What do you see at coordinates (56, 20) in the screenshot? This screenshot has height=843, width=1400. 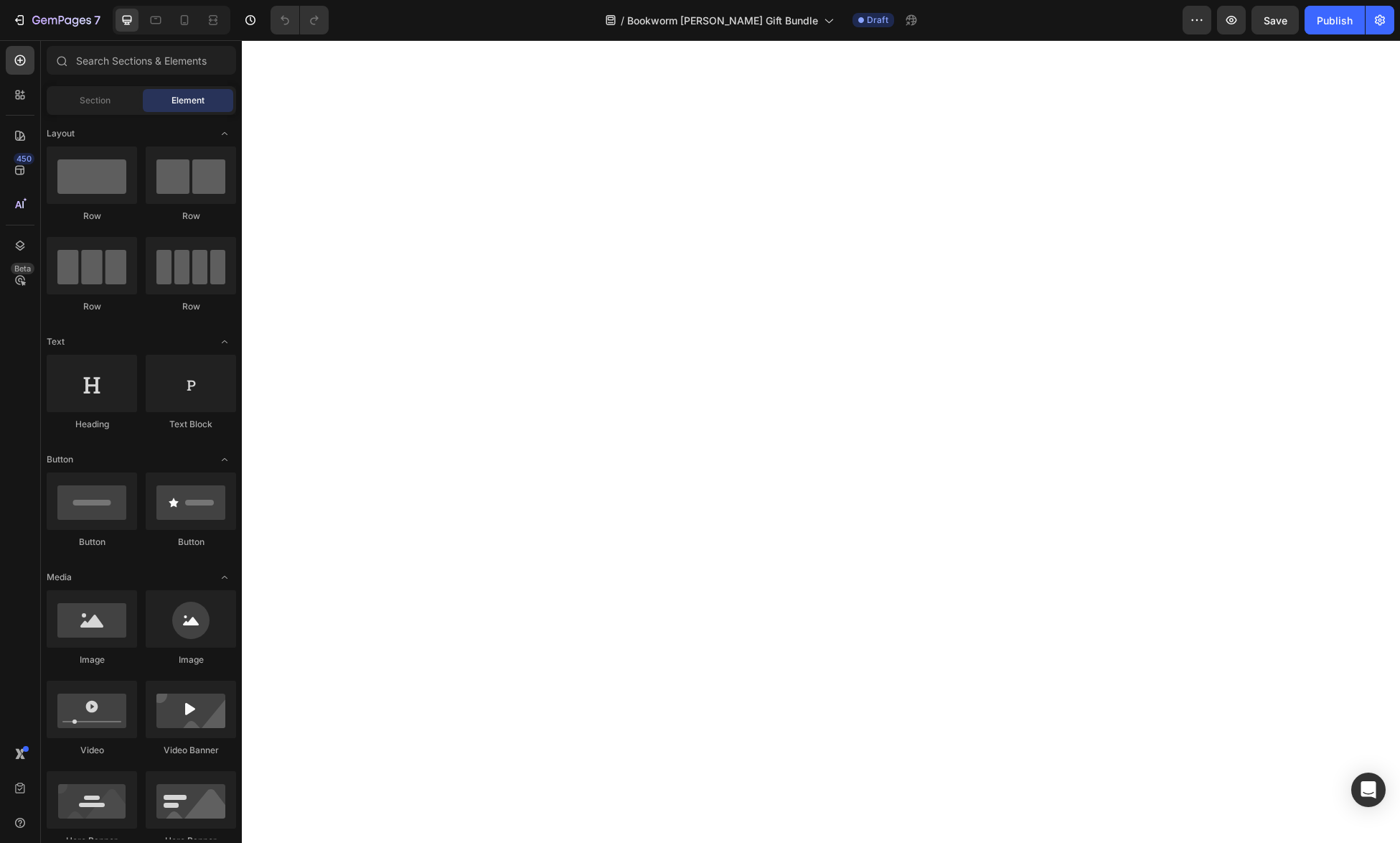 I see `button: 7` at bounding box center [56, 20].